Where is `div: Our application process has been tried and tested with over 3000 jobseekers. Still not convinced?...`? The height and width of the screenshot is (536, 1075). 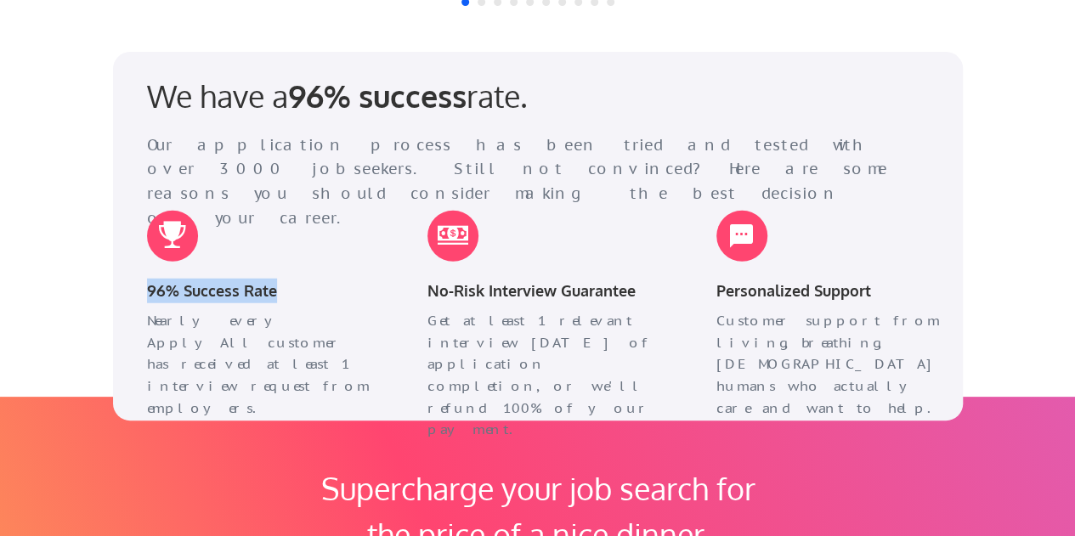 div: Our application process has been tried and tested with over 3000 jobseekers. Still not convinced?... is located at coordinates (524, 182).